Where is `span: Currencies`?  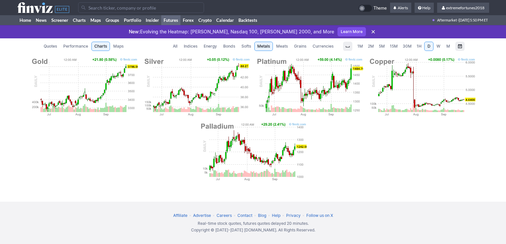 span: Currencies is located at coordinates (323, 46).